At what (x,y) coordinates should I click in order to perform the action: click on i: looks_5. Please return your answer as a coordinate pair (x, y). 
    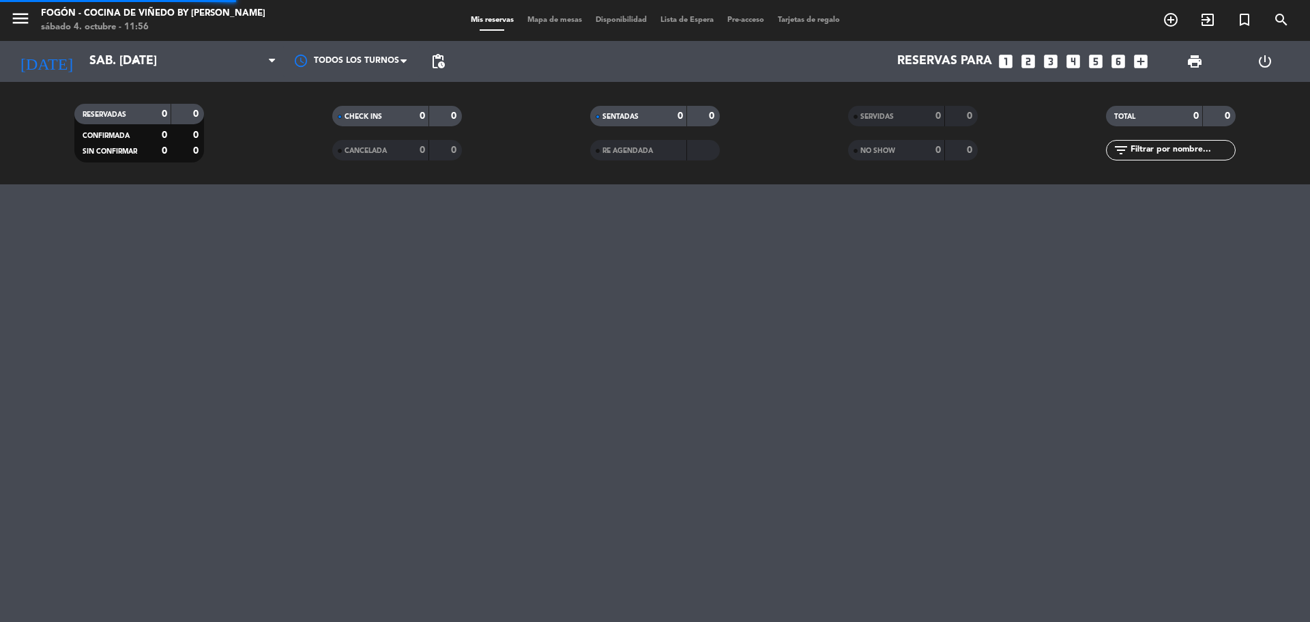
    Looking at the image, I should click on (1096, 61).